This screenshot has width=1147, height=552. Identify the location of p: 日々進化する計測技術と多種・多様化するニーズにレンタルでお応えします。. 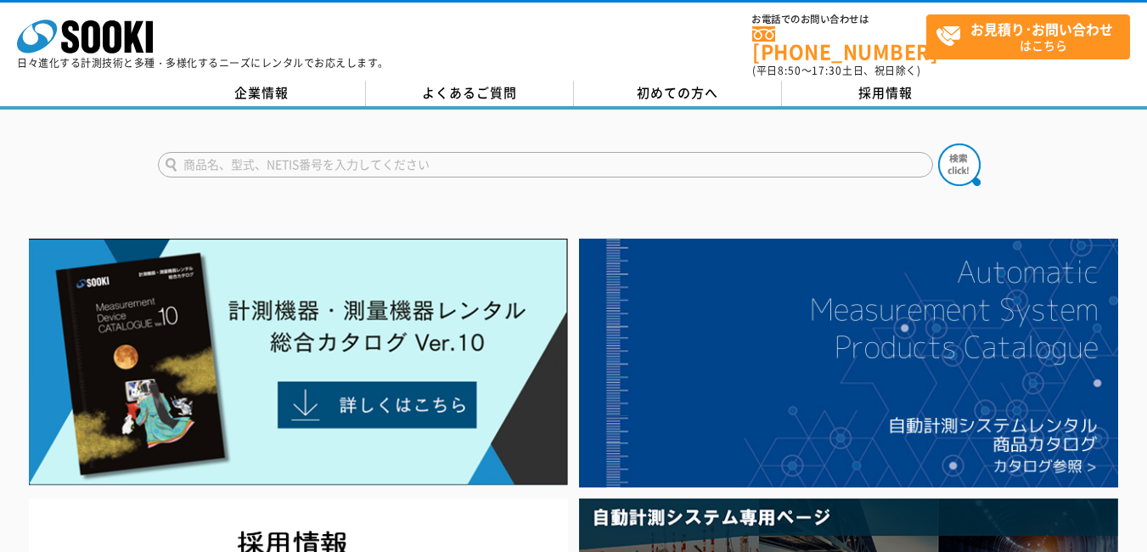
(203, 63).